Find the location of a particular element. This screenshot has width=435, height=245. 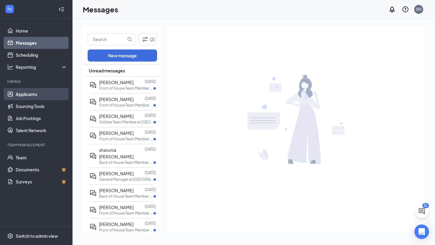

h1: Messages is located at coordinates (100, 9).